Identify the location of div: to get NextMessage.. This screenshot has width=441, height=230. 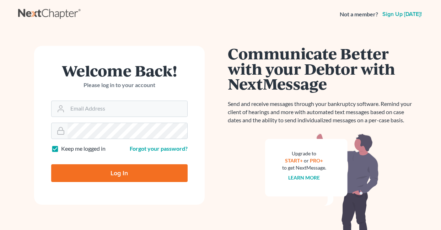
(304, 168).